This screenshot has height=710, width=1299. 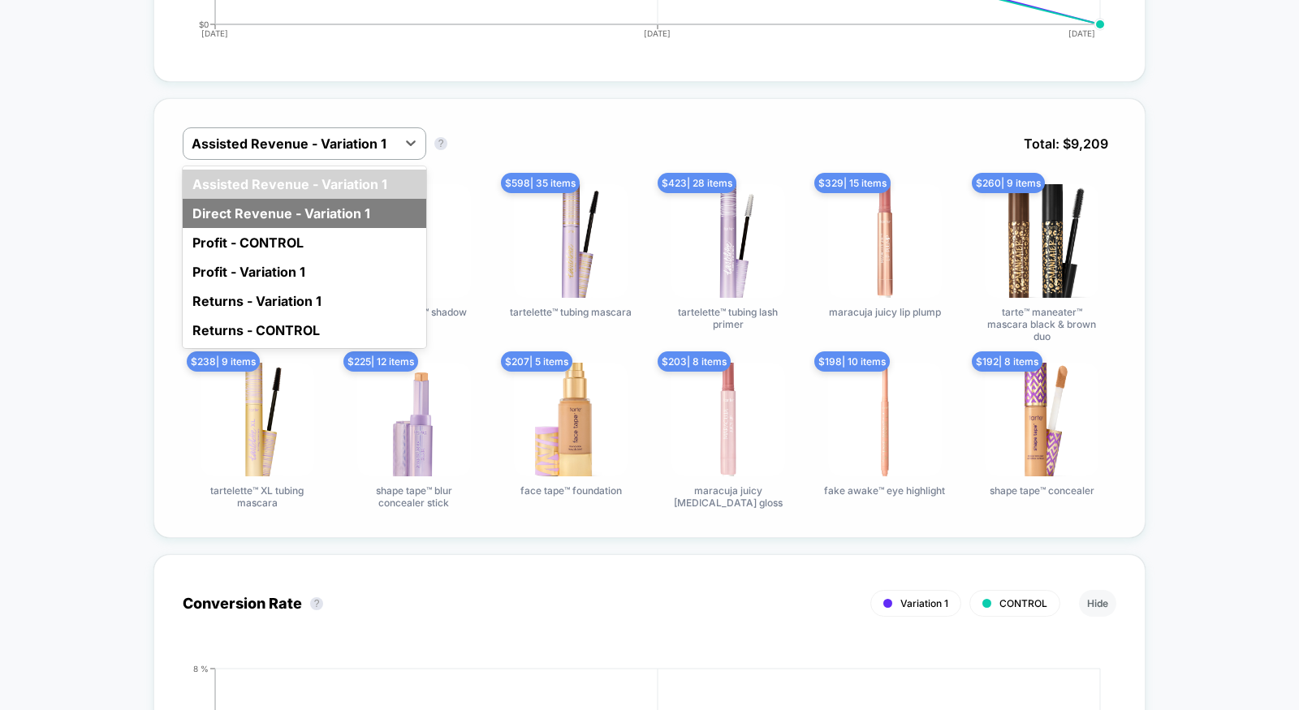 I want to click on span: $ 198 | 10 items, so click(x=851, y=361).